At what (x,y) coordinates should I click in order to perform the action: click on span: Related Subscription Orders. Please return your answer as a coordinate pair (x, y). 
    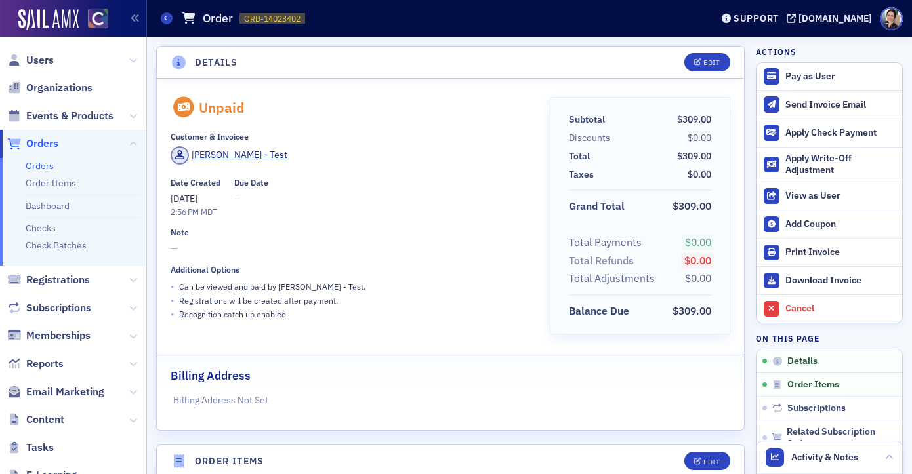
    Looking at the image, I should click on (841, 438).